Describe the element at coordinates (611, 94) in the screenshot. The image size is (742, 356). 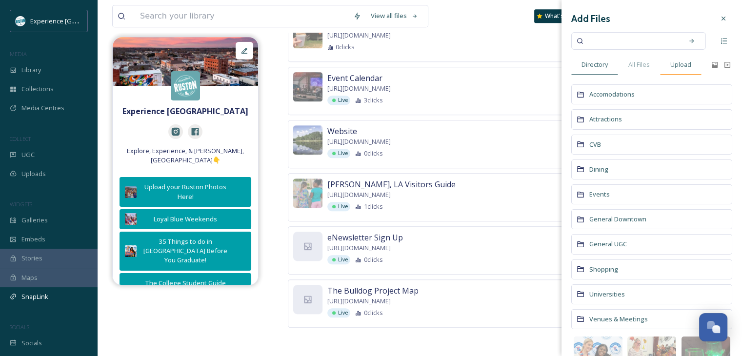
I see `span: Accomodations` at that location.